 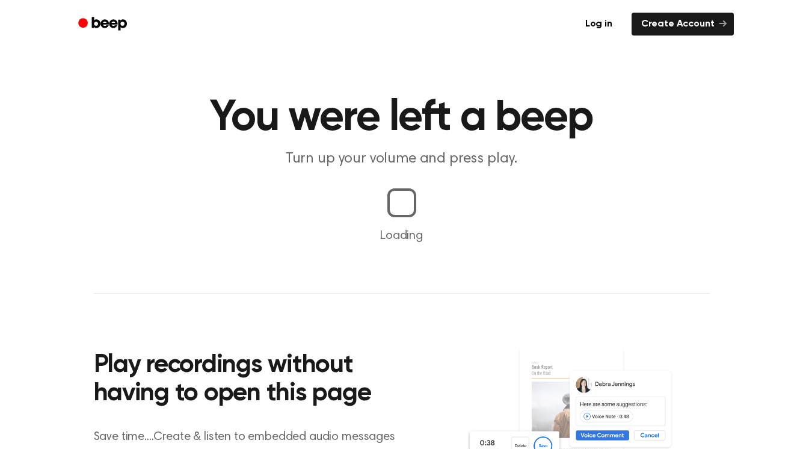 I want to click on h1: You were left a beep, so click(x=402, y=118).